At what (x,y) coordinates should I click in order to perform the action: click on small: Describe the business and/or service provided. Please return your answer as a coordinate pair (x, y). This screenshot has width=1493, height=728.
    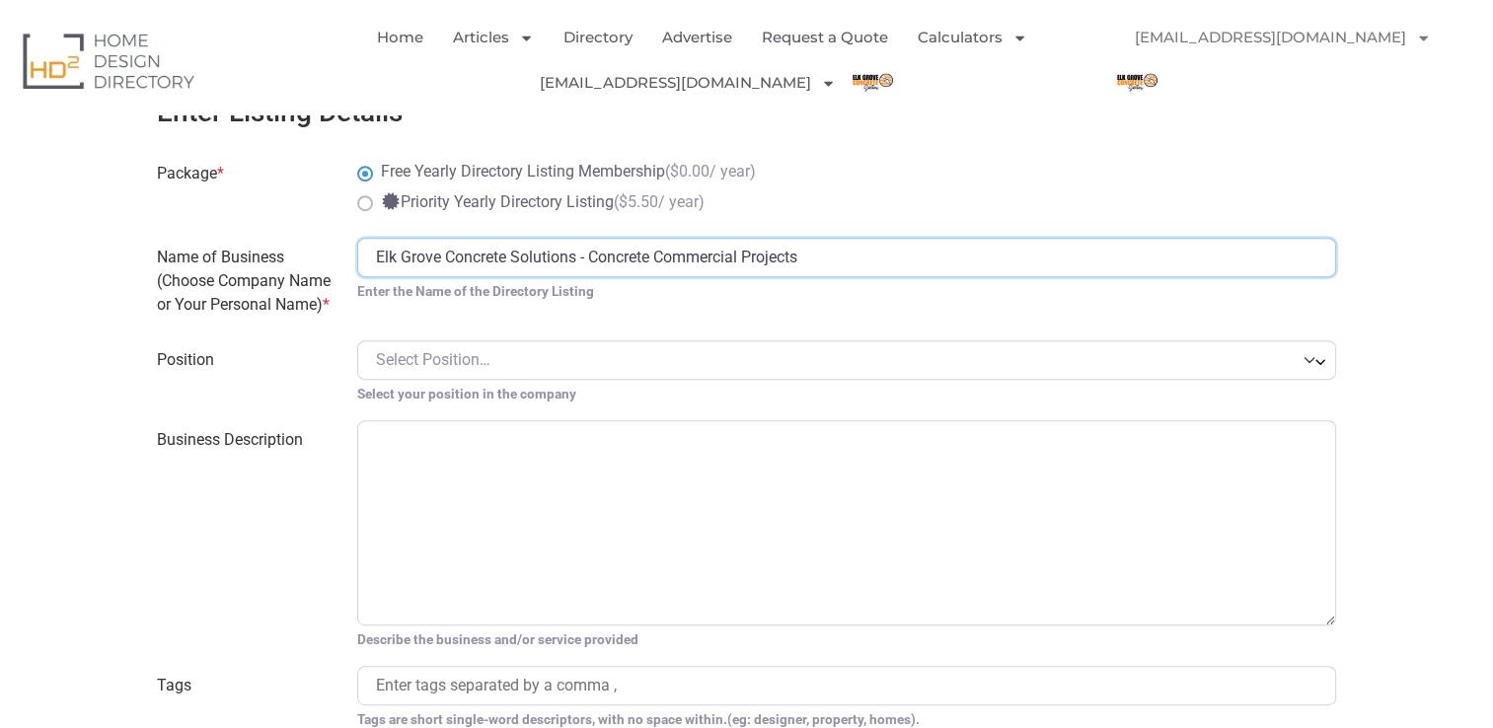
    Looking at the image, I should click on (846, 640).